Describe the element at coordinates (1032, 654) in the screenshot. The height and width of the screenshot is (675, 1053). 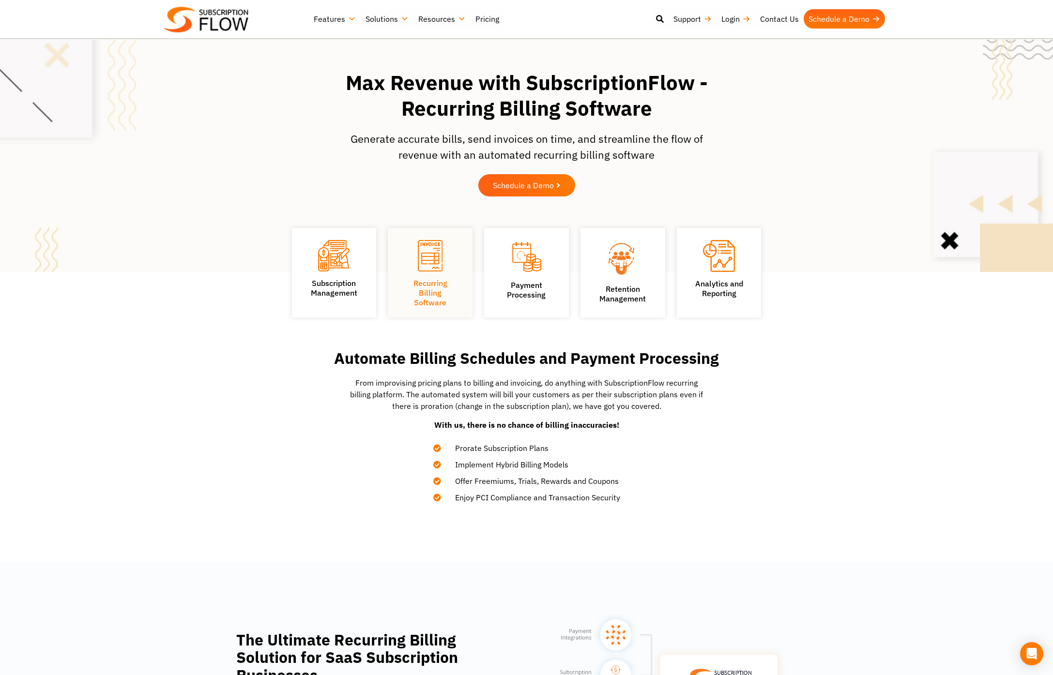
I see `div: Open Intercom Messenger` at that location.